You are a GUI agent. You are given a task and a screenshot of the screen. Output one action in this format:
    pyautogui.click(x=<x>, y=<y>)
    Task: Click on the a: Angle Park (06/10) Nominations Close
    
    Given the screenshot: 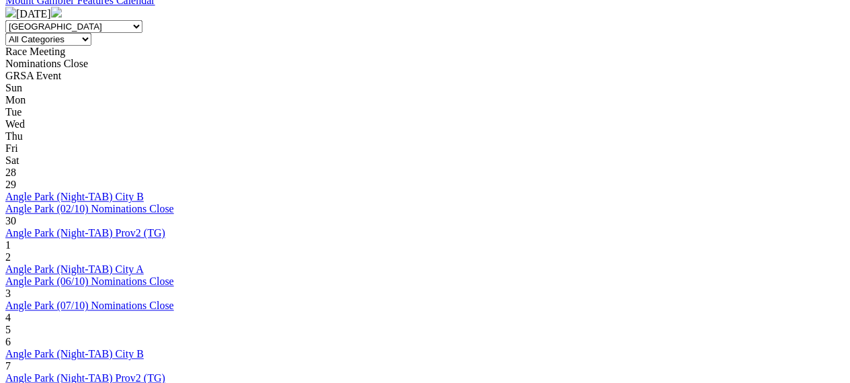 What is the action you would take?
    pyautogui.click(x=89, y=281)
    